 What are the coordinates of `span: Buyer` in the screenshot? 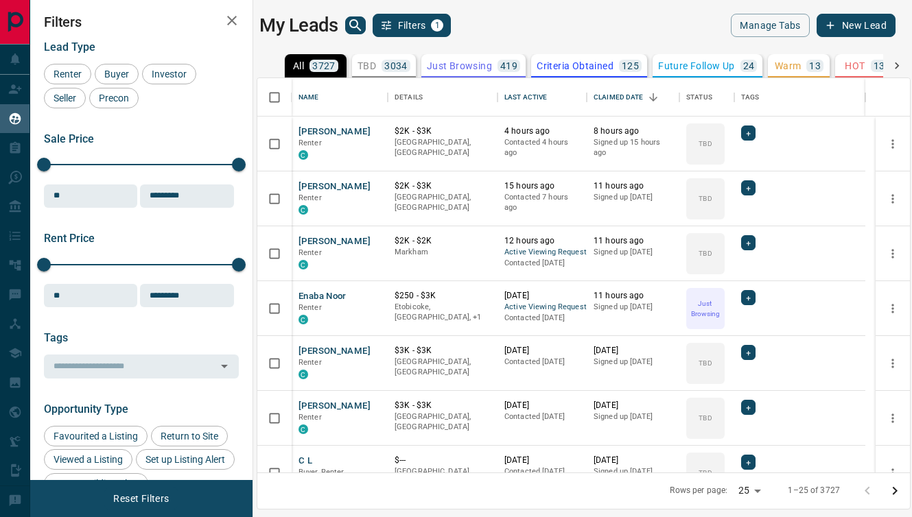 It's located at (117, 74).